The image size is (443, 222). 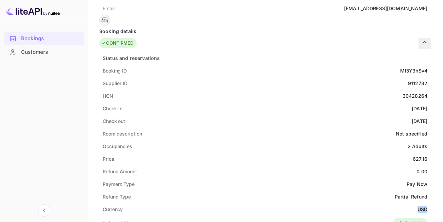 I want to click on div: Price, so click(x=108, y=158).